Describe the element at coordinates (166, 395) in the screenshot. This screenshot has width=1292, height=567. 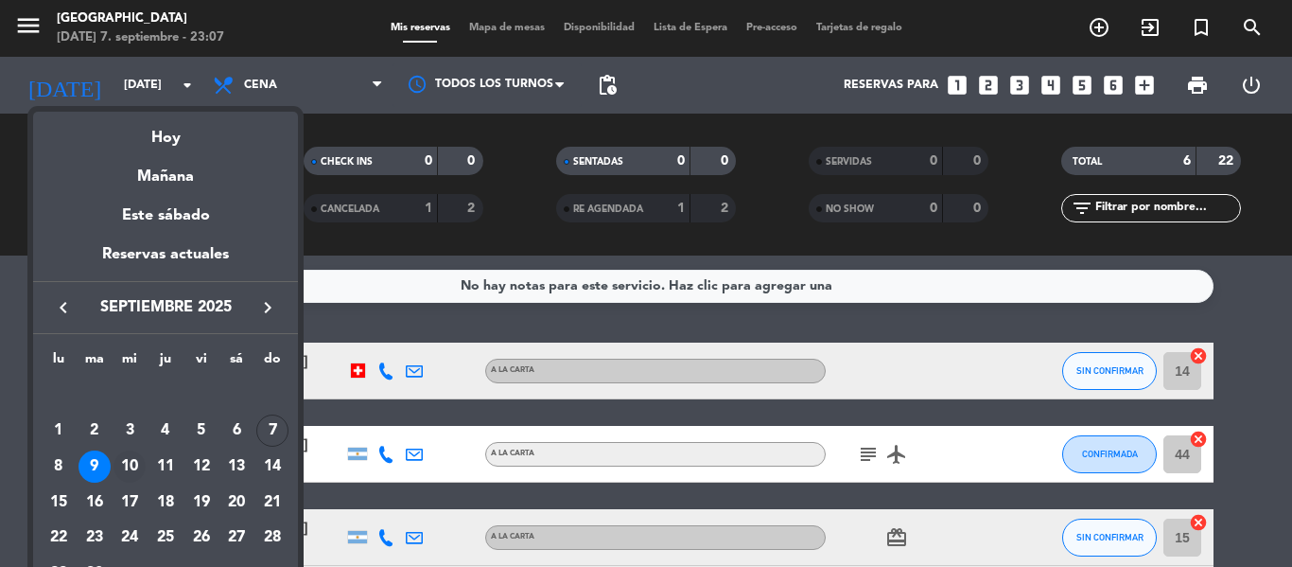
I see `td: SEP.` at that location.